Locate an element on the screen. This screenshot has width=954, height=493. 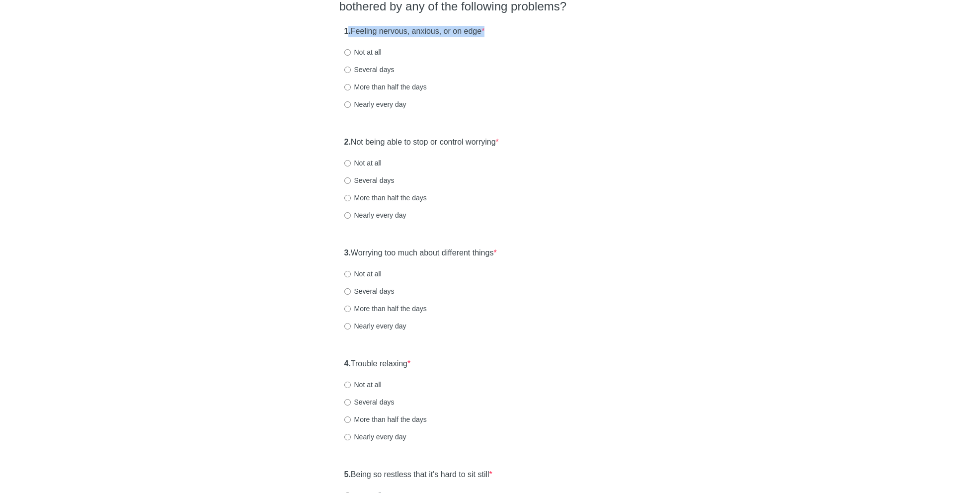
strong: 5. is located at coordinates (347, 474).